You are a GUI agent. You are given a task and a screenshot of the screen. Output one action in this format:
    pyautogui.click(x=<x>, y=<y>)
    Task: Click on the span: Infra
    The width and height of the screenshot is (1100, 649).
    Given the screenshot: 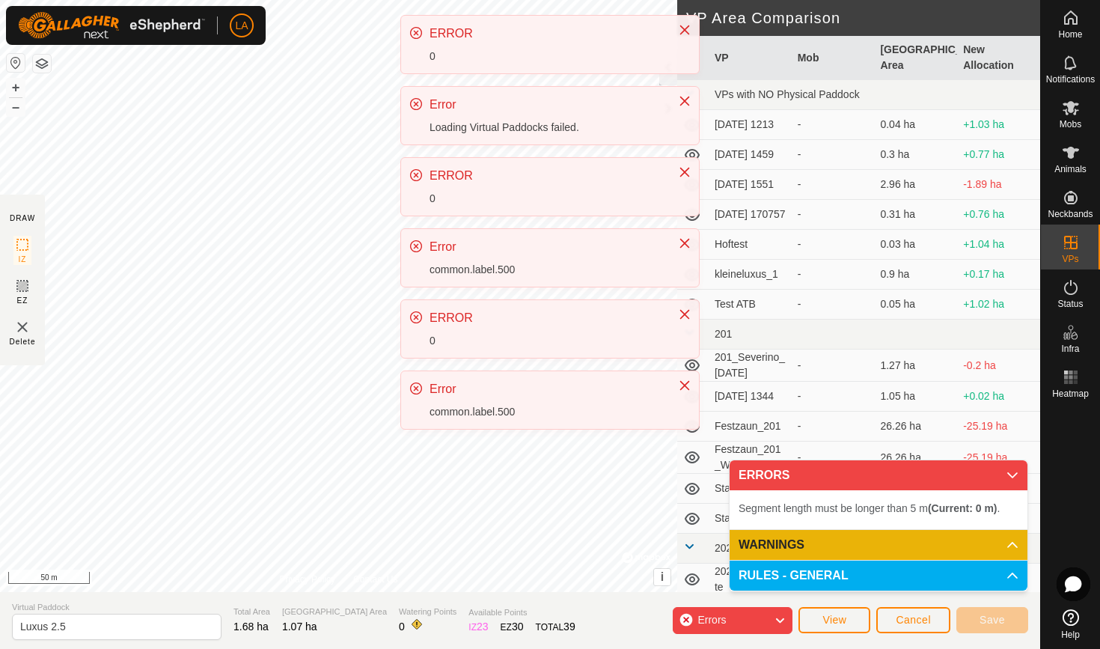 What is the action you would take?
    pyautogui.click(x=1070, y=349)
    